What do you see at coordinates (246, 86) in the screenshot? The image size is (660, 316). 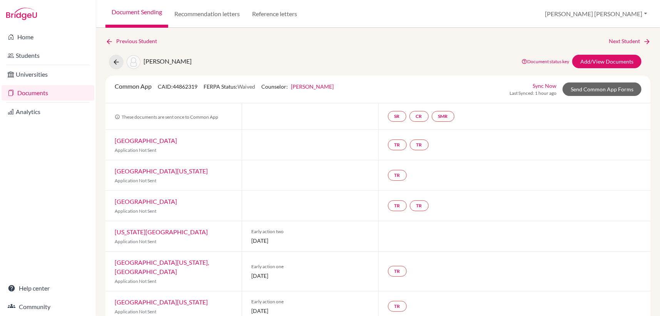 I see `span: Waived` at bounding box center [246, 86].